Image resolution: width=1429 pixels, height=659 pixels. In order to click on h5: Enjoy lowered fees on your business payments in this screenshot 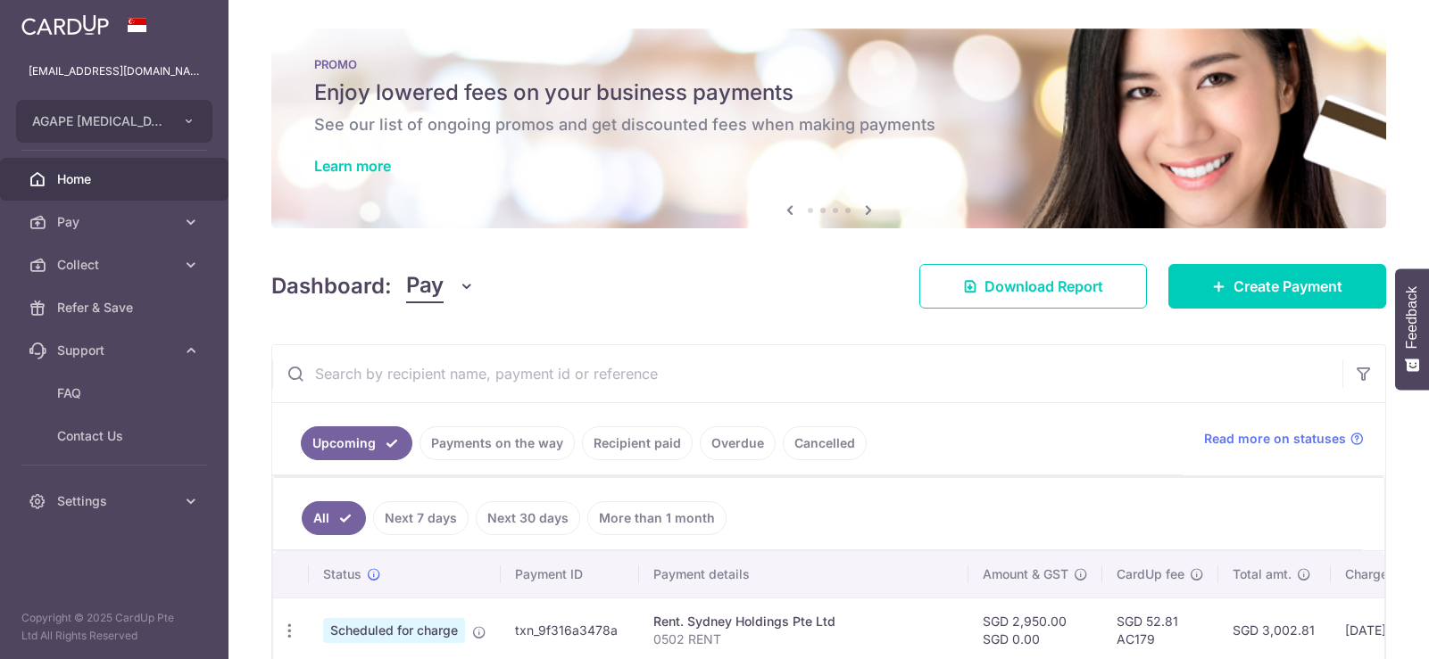, I will do `click(828, 93)`.